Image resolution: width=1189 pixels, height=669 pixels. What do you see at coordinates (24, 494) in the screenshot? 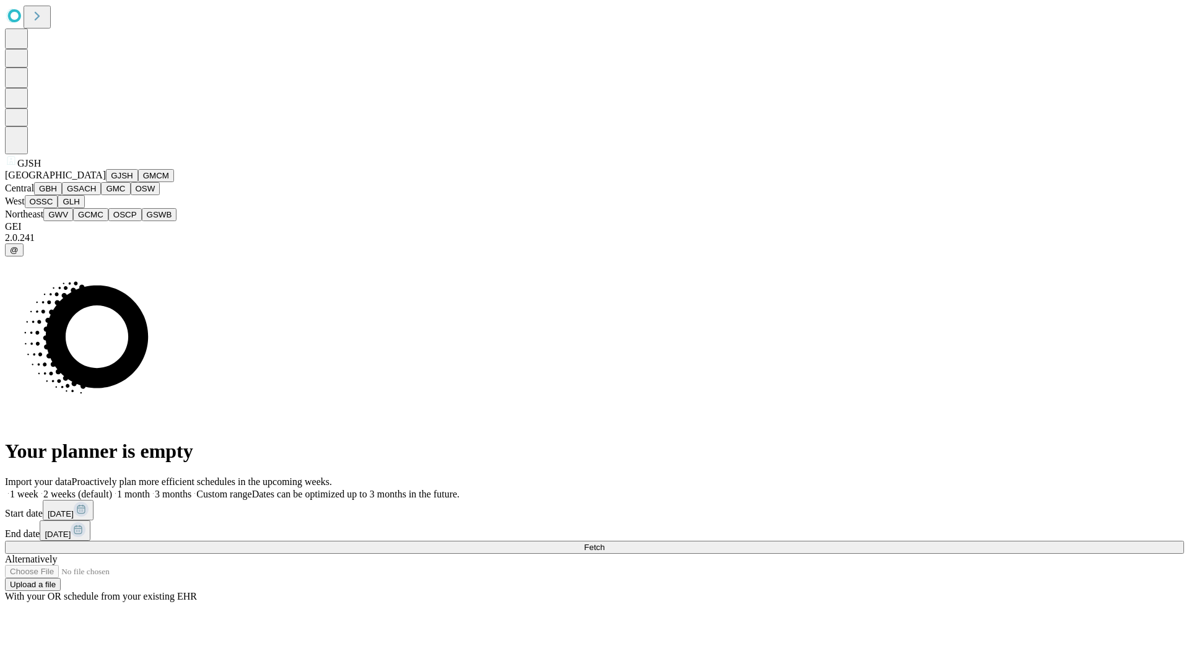
I see `span: 1 week` at bounding box center [24, 494].